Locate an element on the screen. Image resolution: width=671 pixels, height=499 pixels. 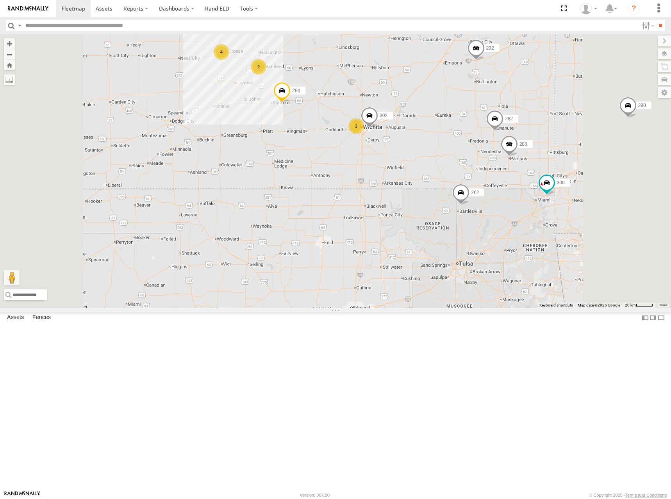
label: Measure is located at coordinates (9, 80).